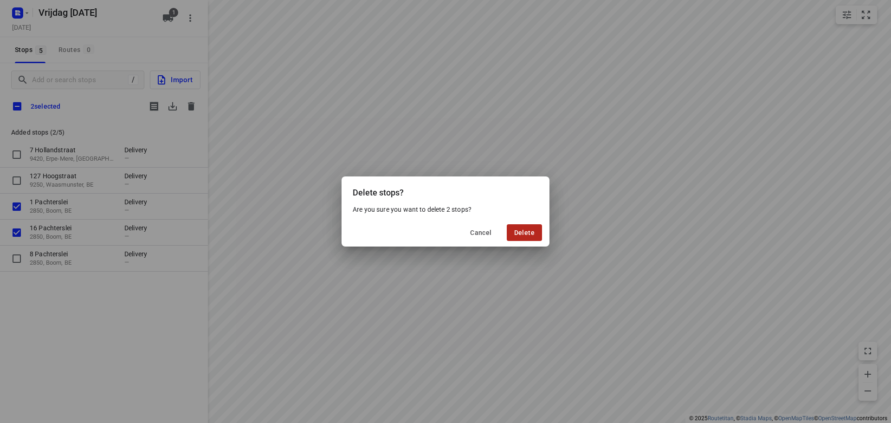 The height and width of the screenshot is (423, 891). What do you see at coordinates (524, 233) in the screenshot?
I see `span: Delete` at bounding box center [524, 233].